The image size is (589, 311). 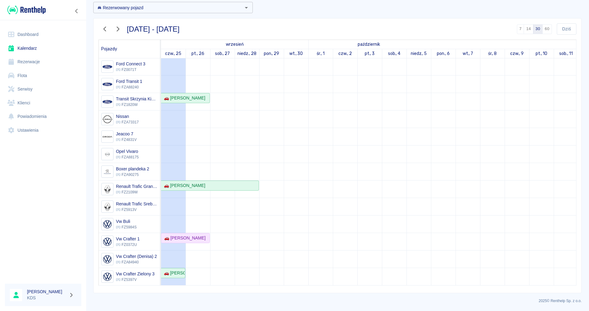 What do you see at coordinates (127, 151) in the screenshot?
I see `h6: Opel Vivaro` at bounding box center [127, 151].